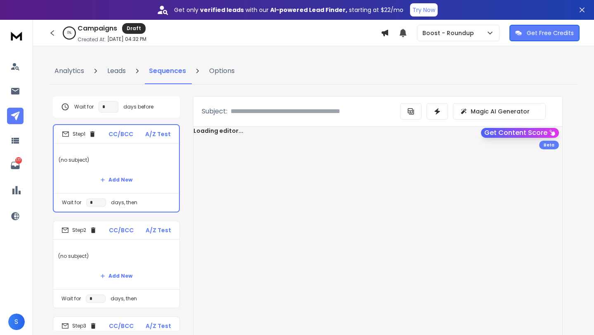  What do you see at coordinates (16, 322) in the screenshot?
I see `span: S` at bounding box center [16, 322].